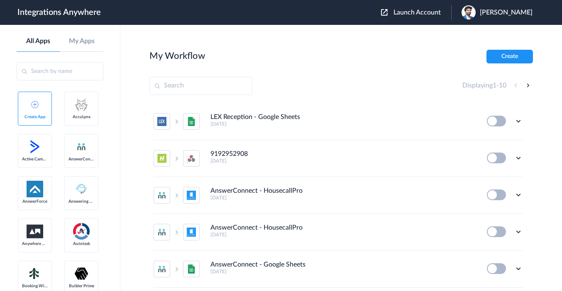 The image size is (562, 291). I want to click on h4: LEX Reception - Google Sheets, so click(255, 117).